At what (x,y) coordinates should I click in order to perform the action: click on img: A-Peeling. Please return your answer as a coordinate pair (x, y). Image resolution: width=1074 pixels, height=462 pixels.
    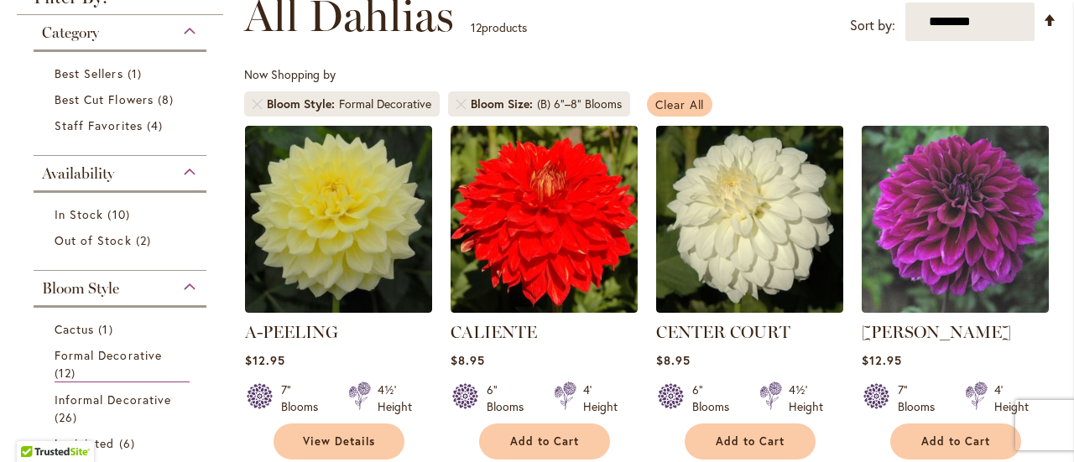
    Looking at the image, I should click on (338, 219).